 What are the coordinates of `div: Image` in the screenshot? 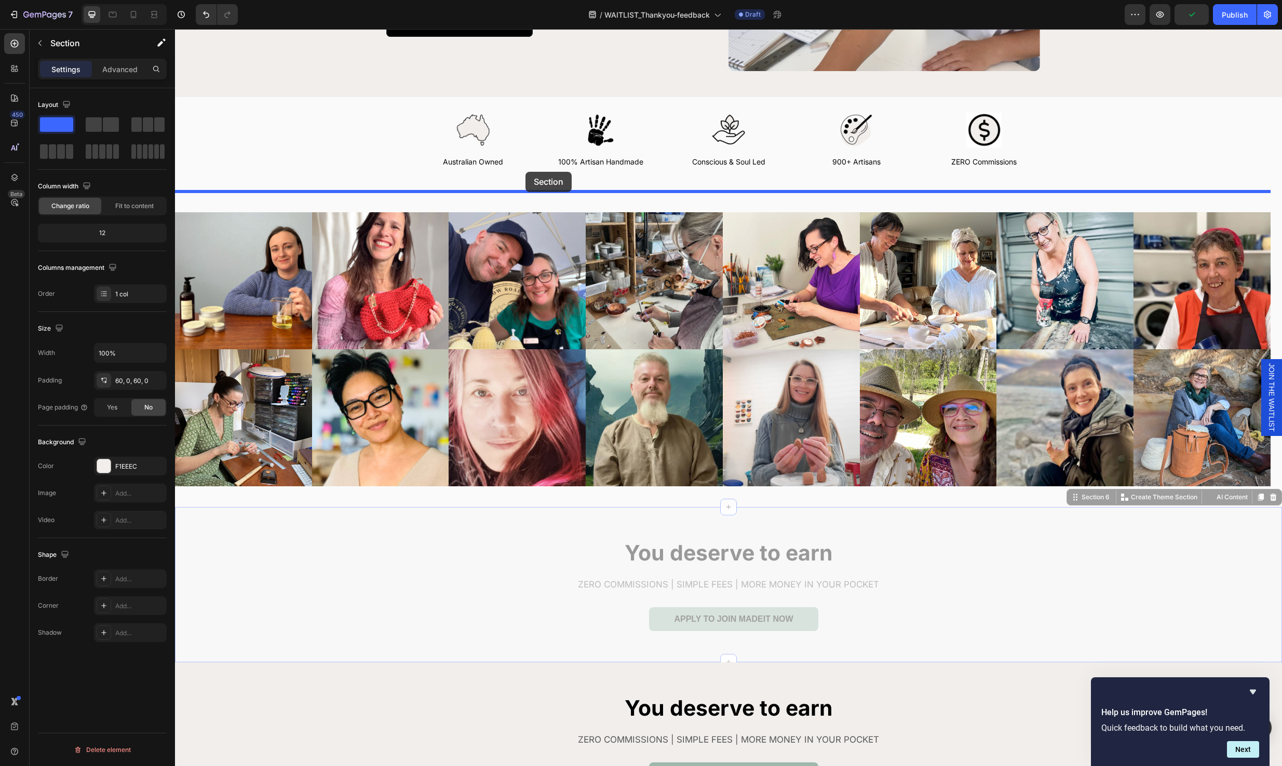 It's located at (47, 493).